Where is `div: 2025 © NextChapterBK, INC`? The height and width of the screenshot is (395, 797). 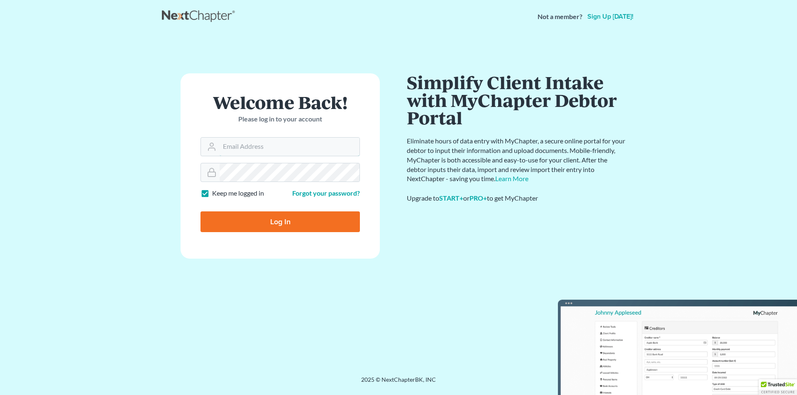 div: 2025 © NextChapterBK, INC is located at coordinates (398, 383).